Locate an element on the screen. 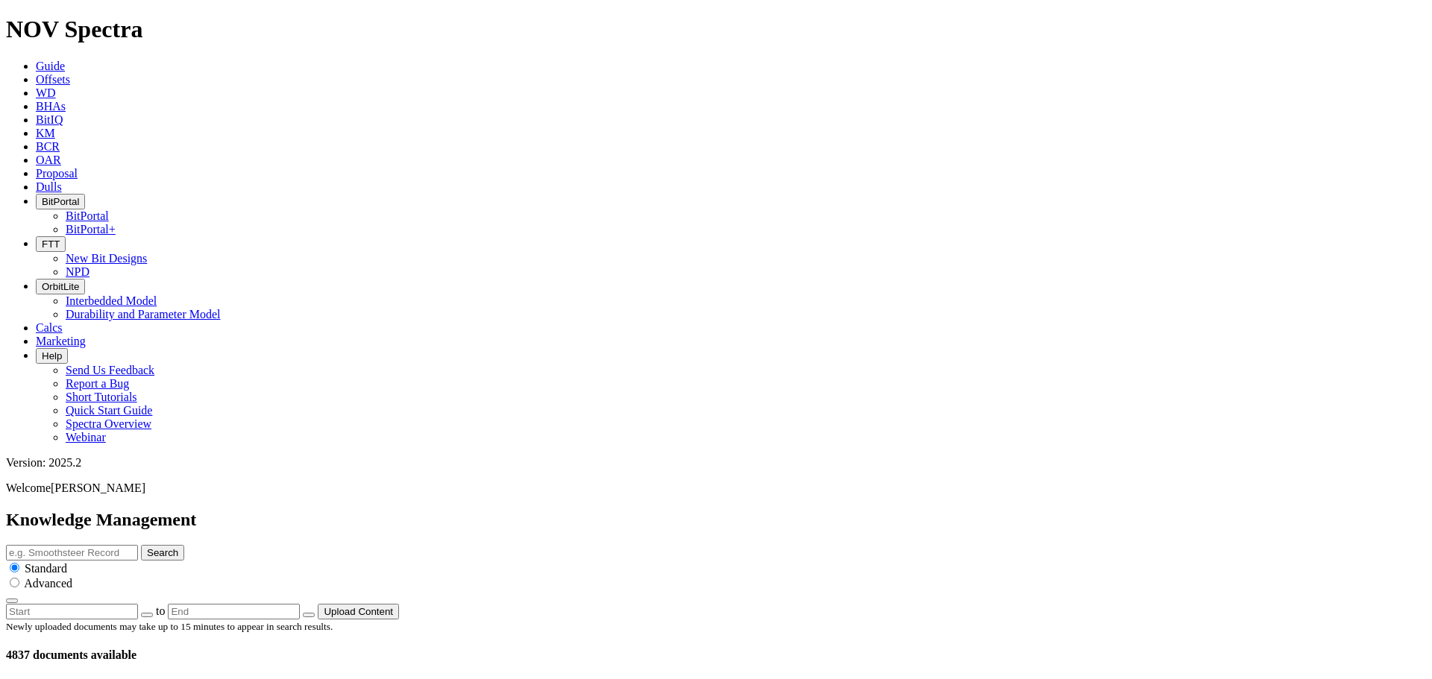  input: Start is located at coordinates (72, 611).